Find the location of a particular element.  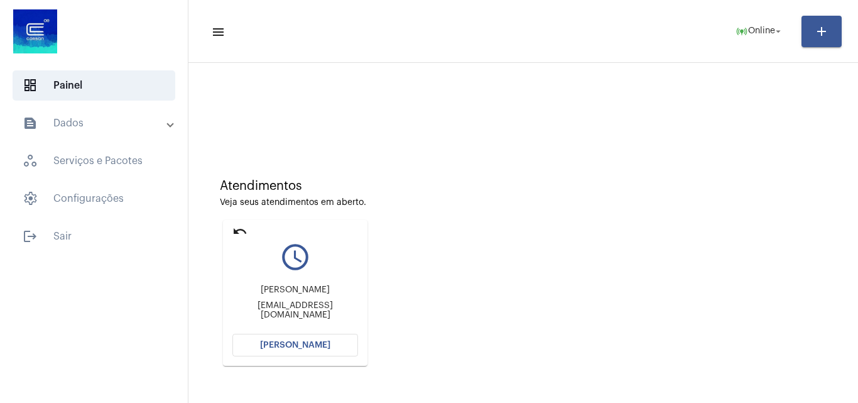

mat-icon: arrow_drop_down is located at coordinates (778, 31).